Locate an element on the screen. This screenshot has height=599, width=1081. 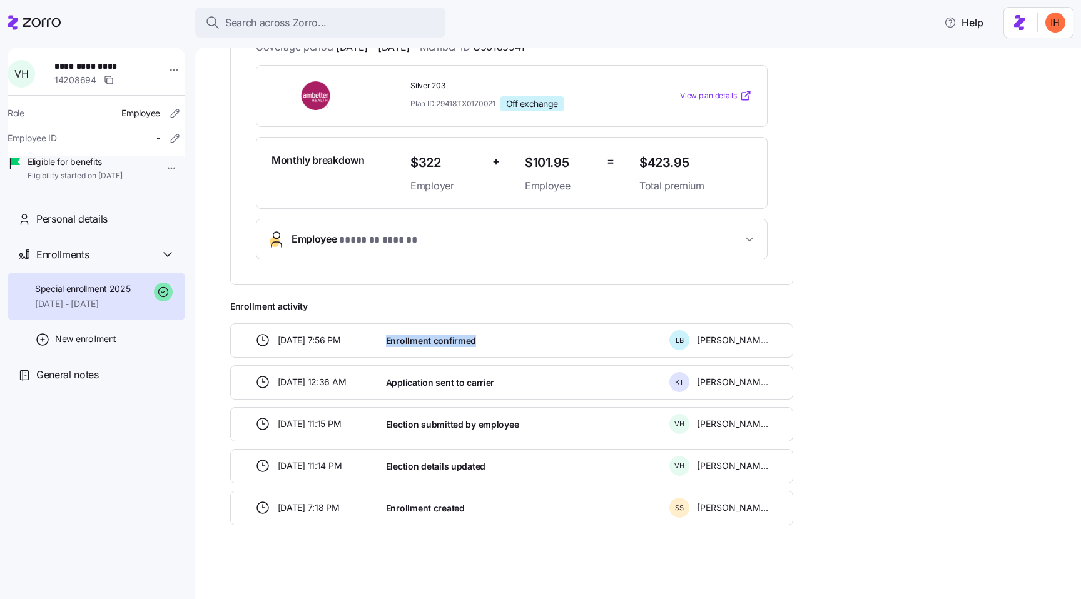
span: Coverage period is located at coordinates (333, 47).